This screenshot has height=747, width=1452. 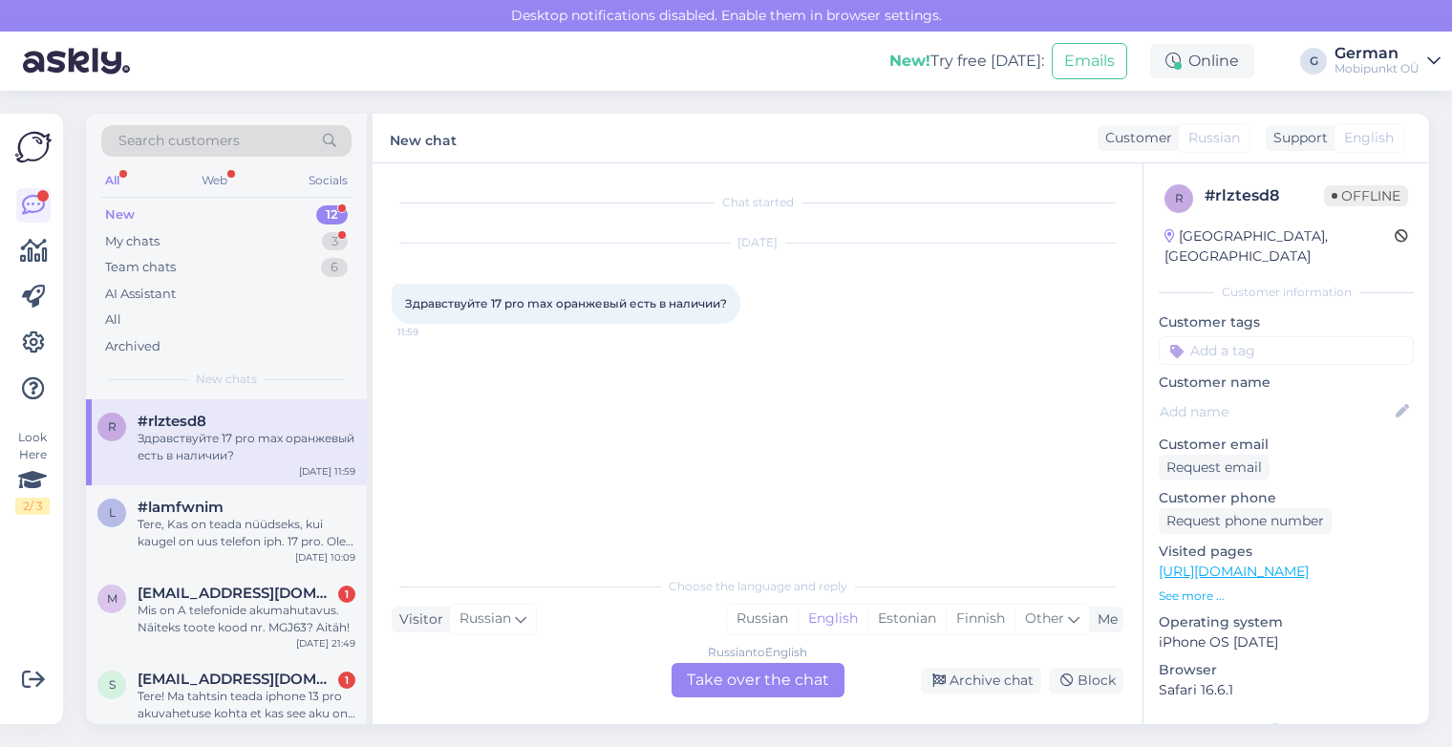 What do you see at coordinates (246, 705) in the screenshot?
I see `div: Tere! Ma tahtsin teada iphone 13 pro akuvahetuse kohta et kas see aku on originaal vōi aftermarket?` at bounding box center [246, 705].